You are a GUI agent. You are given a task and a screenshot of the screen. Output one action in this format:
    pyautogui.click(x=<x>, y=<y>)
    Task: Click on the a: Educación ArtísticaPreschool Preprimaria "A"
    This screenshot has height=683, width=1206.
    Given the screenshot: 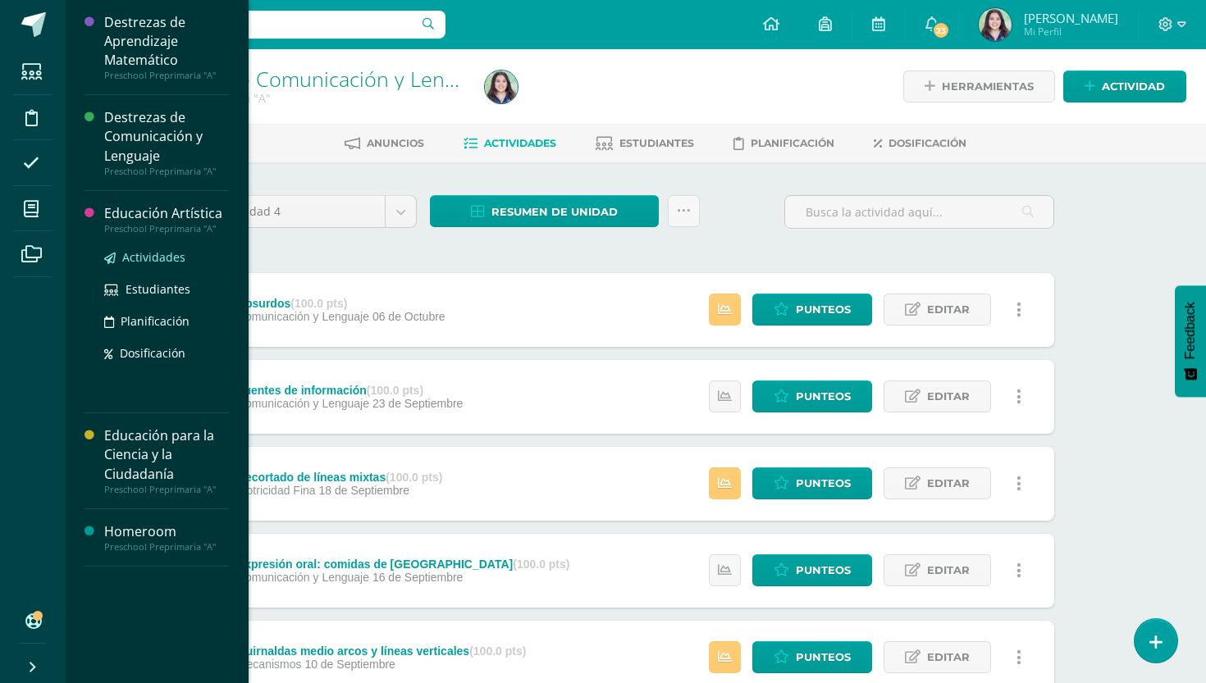 What is the action you would take?
    pyautogui.click(x=167, y=219)
    